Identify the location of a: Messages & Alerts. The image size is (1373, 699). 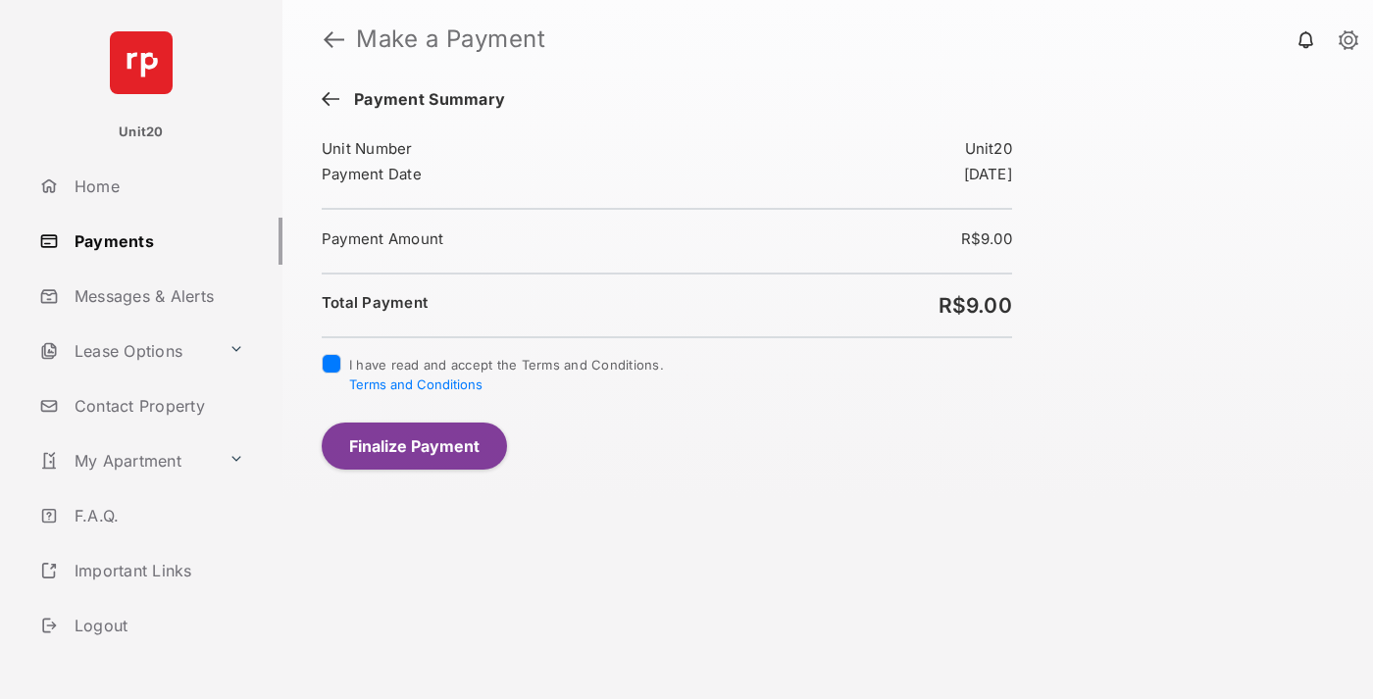
(157, 296).